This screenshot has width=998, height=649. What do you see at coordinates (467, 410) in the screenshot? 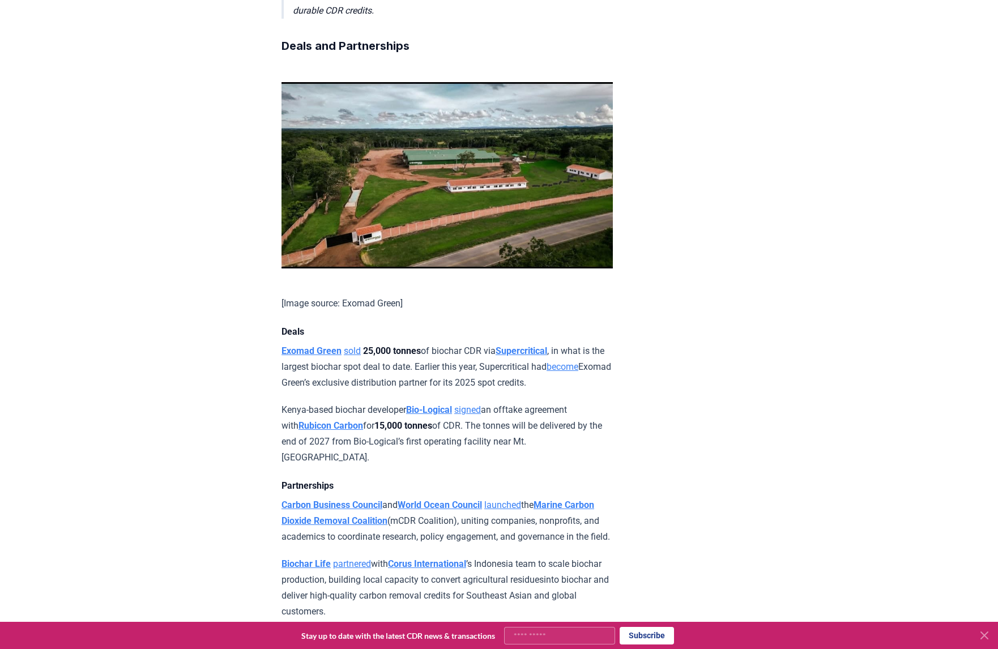
I see `a: signed` at bounding box center [467, 410].